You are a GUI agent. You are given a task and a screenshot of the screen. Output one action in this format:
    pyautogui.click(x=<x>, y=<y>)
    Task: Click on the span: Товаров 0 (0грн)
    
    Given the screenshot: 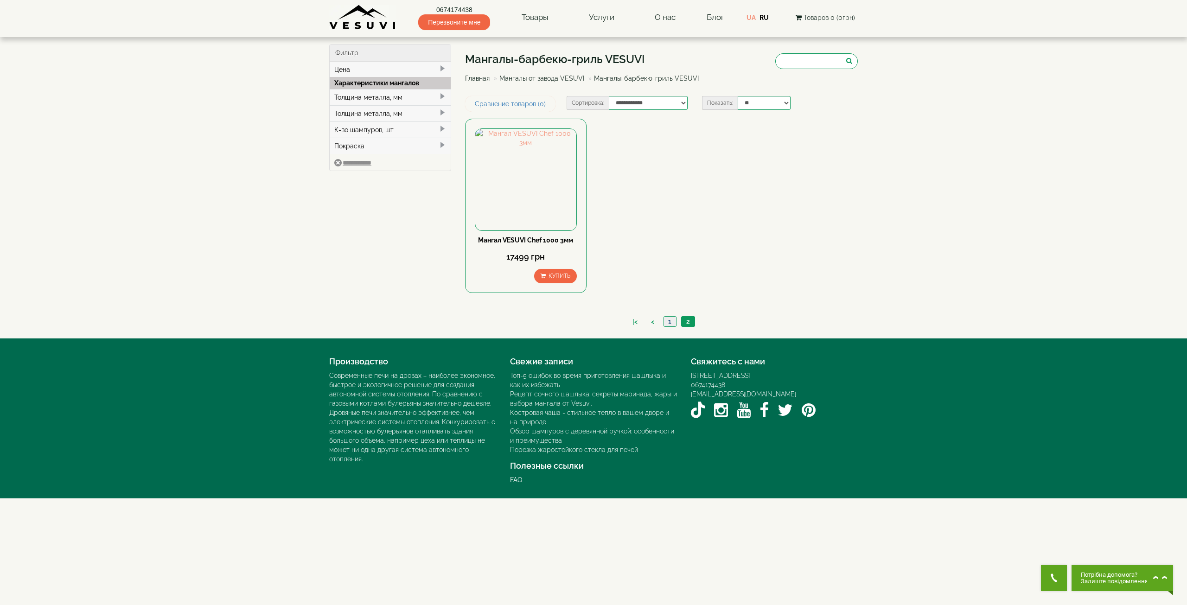 What is the action you would take?
    pyautogui.click(x=829, y=18)
    